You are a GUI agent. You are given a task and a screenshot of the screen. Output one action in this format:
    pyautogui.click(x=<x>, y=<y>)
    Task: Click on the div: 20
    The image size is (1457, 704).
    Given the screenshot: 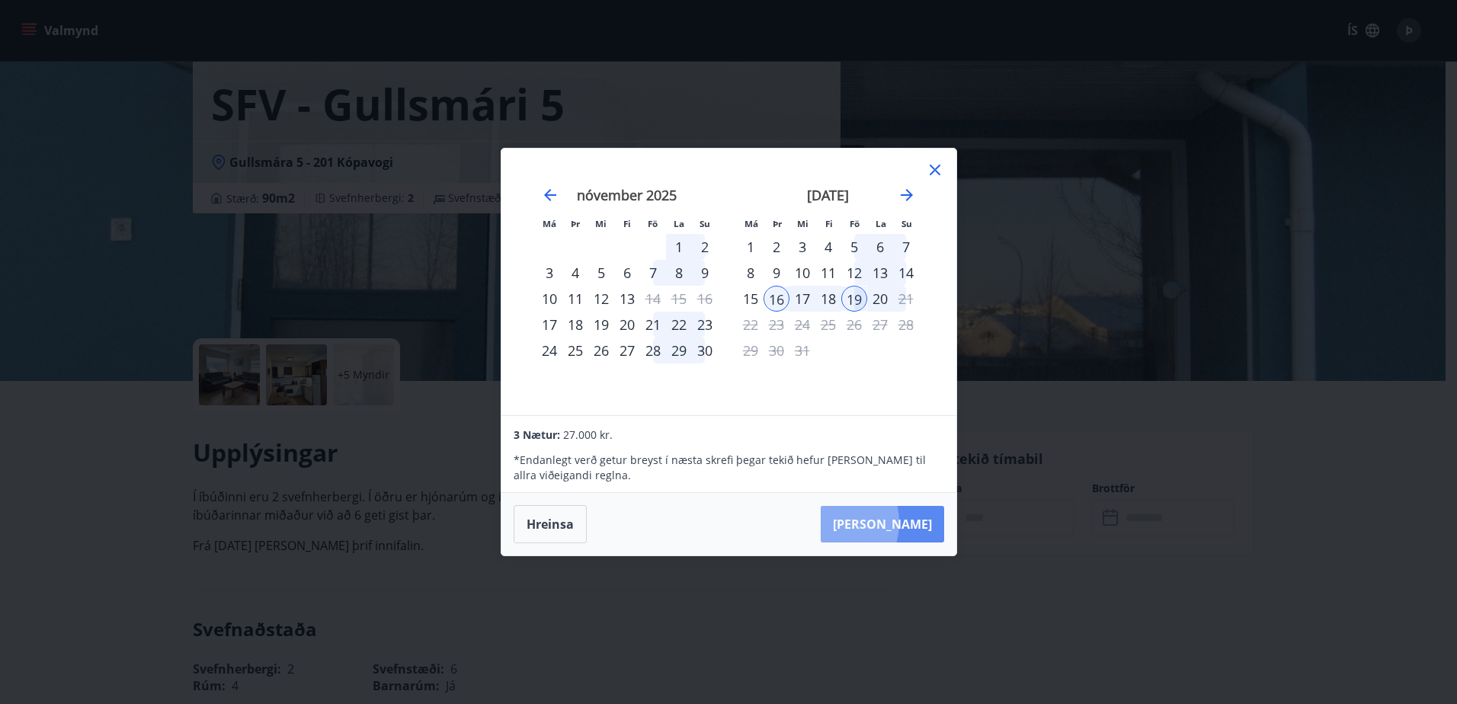 What is the action you would take?
    pyautogui.click(x=627, y=325)
    